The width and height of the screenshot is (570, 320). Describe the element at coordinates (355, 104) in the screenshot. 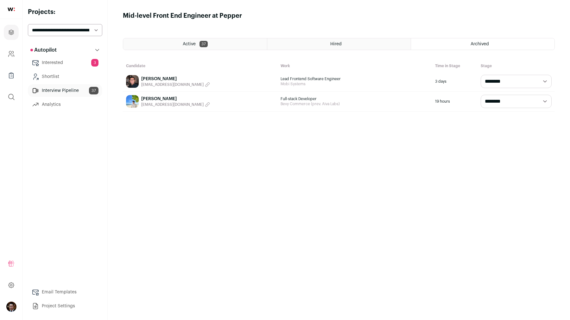

I see `span: Bevy Commerce (prev. Aiva Labs)` at that location.